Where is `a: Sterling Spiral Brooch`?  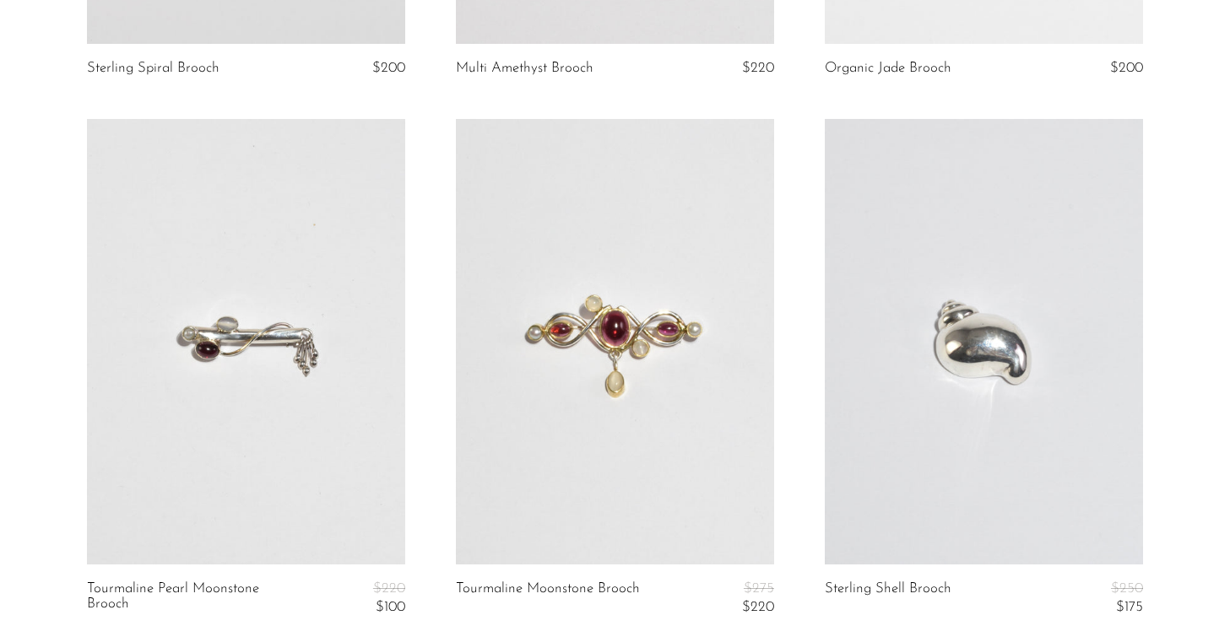 a: Sterling Spiral Brooch is located at coordinates (153, 68).